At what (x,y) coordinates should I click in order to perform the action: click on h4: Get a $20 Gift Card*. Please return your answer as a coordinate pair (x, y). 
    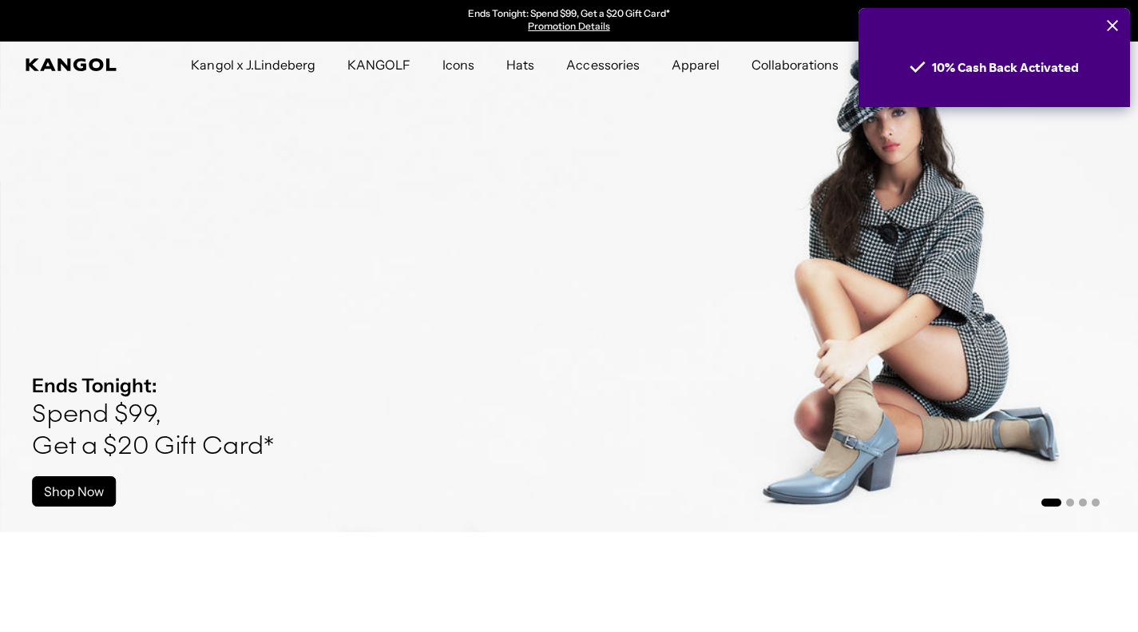
    Looking at the image, I should click on (153, 447).